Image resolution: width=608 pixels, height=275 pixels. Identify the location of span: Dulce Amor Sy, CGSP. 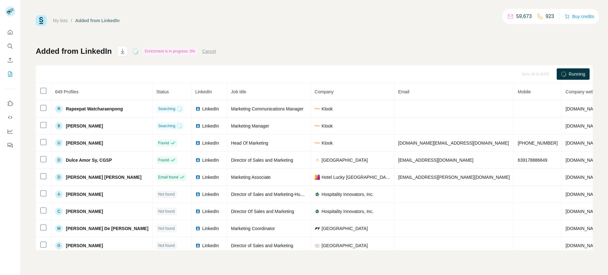
(89, 160).